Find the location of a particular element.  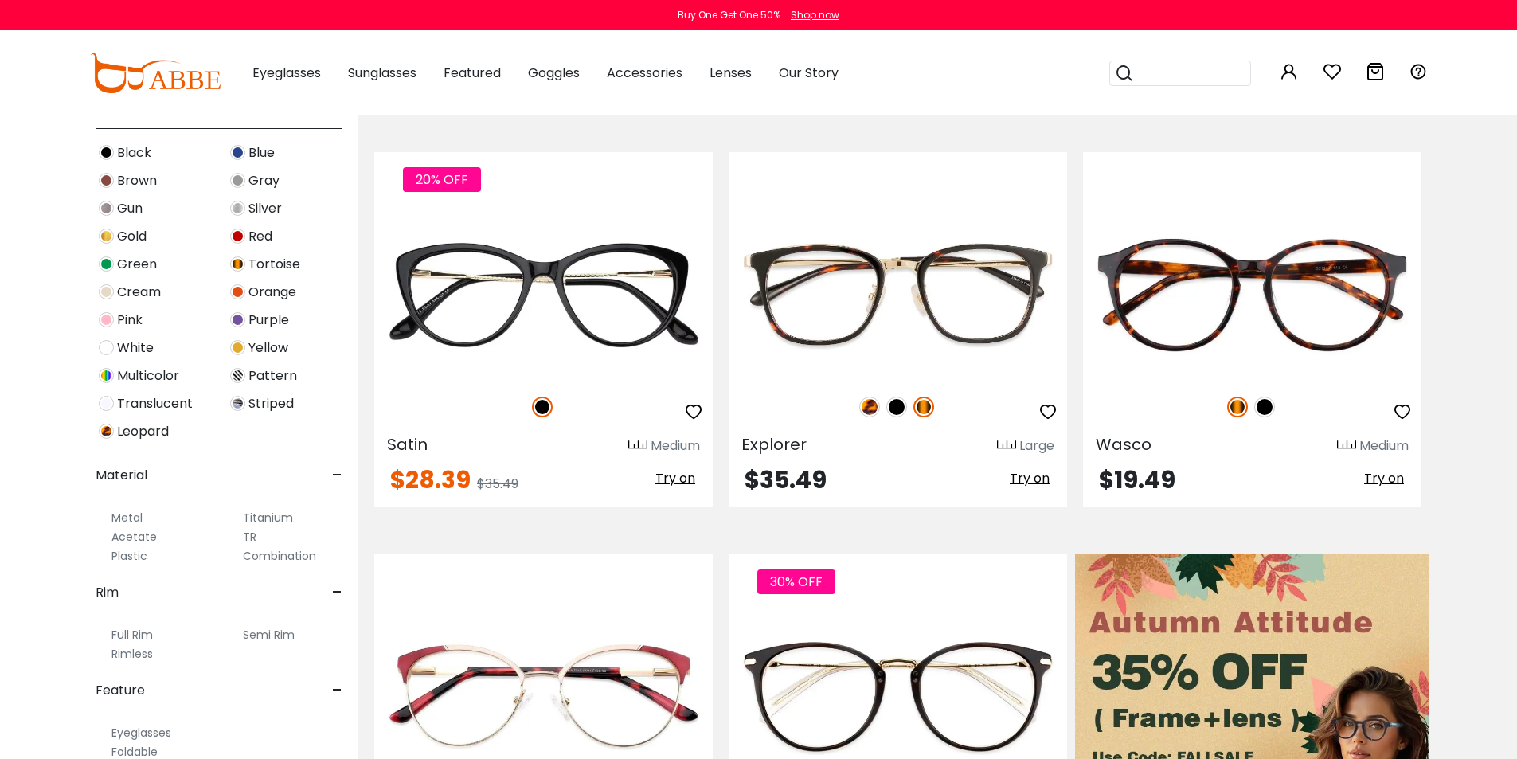

span: Accessories is located at coordinates (644, 72).